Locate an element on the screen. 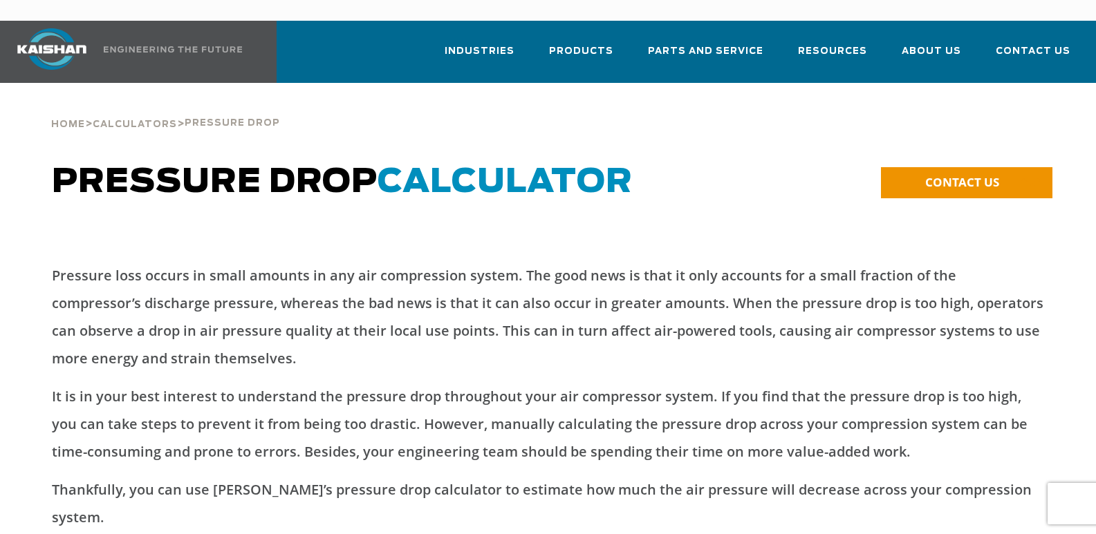 This screenshot has height=534, width=1096. a: Parts and Service is located at coordinates (705, 57).